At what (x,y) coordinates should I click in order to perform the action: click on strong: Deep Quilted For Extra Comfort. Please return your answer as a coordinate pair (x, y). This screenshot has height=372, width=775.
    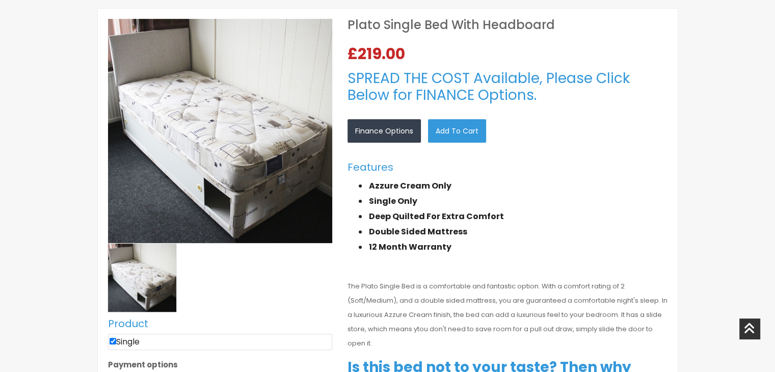
    Looking at the image, I should click on (436, 216).